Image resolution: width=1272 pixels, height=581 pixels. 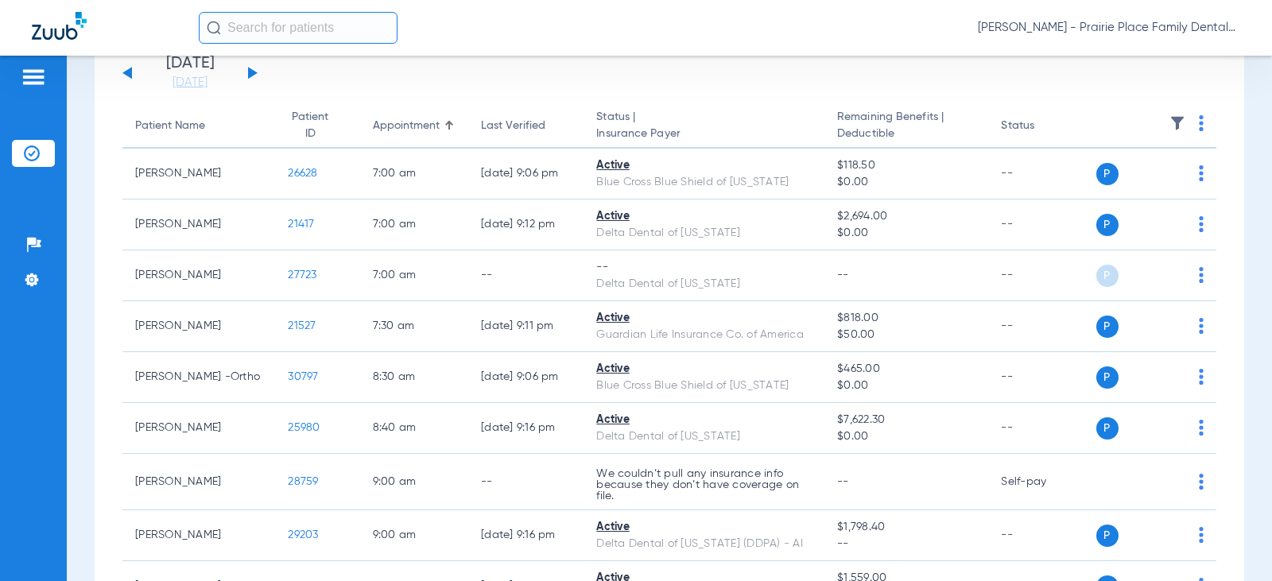 What do you see at coordinates (303, 535) in the screenshot?
I see `span: 29203` at bounding box center [303, 535].